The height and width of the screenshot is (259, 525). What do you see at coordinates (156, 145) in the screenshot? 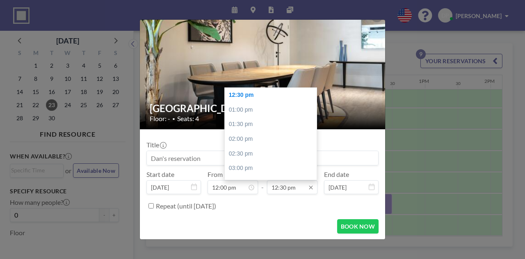
I see `label: Title` at bounding box center [156, 145].